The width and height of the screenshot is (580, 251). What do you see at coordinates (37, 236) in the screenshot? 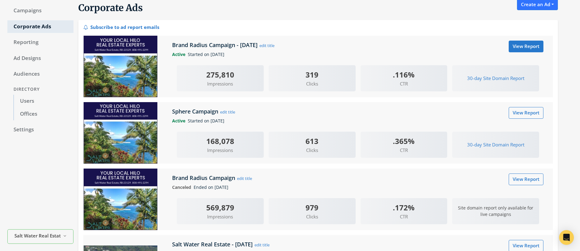
I see `span: Salt Water Real Estate` at bounding box center [37, 236].